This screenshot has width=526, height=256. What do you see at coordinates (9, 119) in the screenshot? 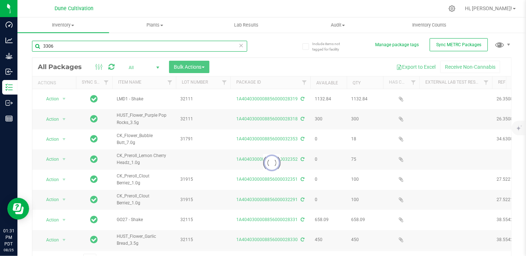
I see `inline-svg: Reports` at bounding box center [9, 119].